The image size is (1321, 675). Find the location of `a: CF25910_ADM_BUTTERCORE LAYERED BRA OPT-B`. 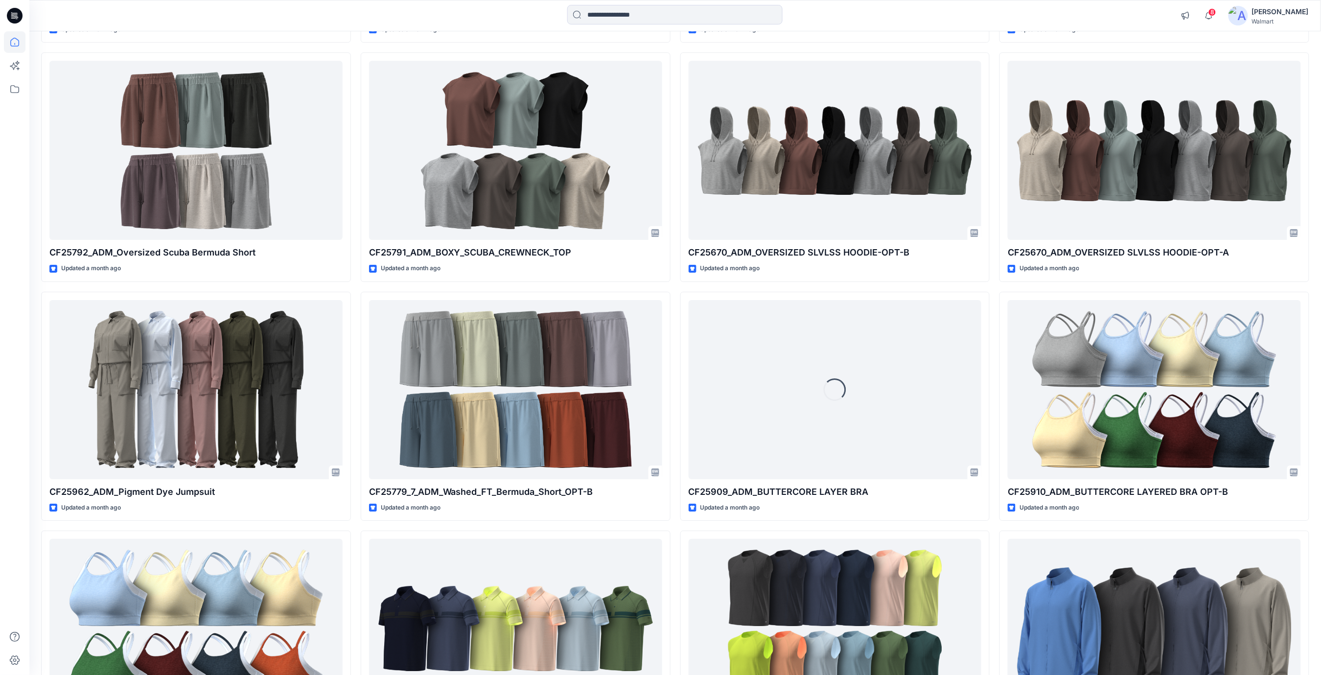

a: CF25910_ADM_BUTTERCORE LAYERED BRA OPT-B is located at coordinates (1154, 390).